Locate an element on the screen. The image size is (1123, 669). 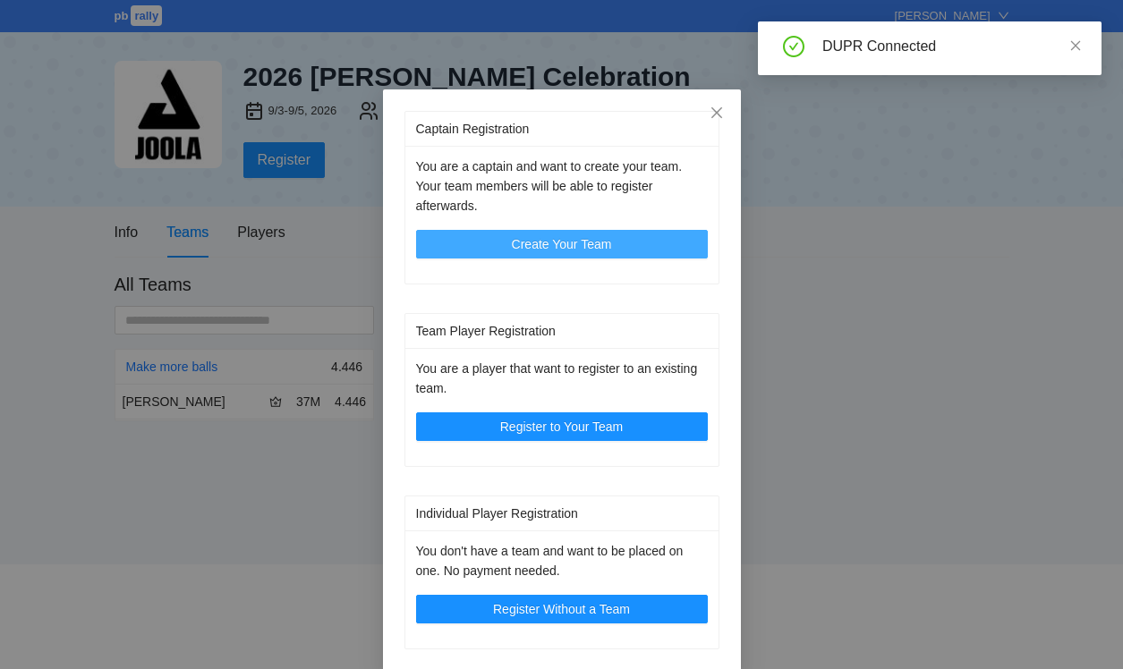
div: You don't have a team and want to be placed on one. No payment needed. is located at coordinates (562, 561).